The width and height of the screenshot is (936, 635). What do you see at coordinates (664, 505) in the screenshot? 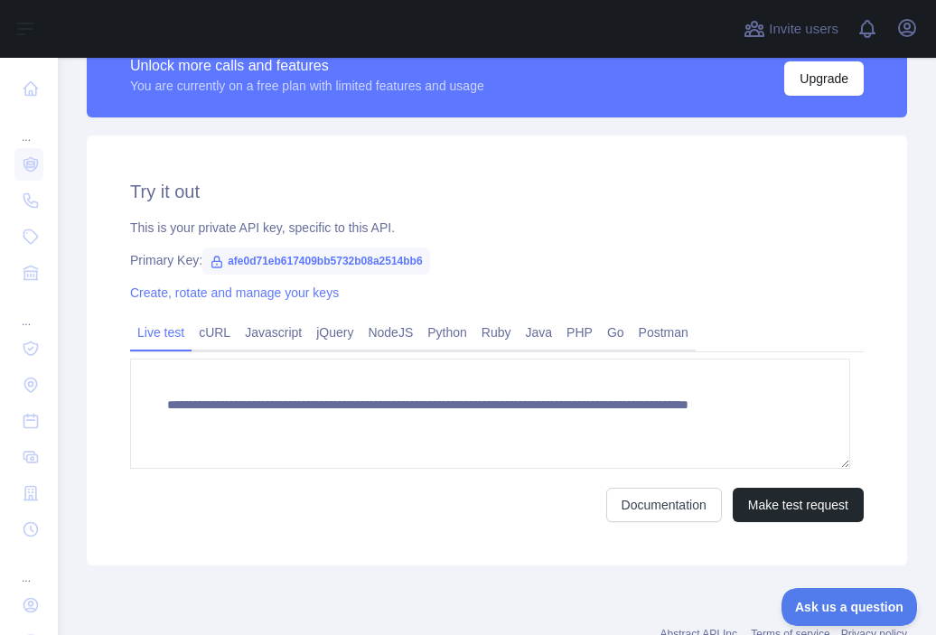
I see `a: Documentation` at bounding box center [664, 505].